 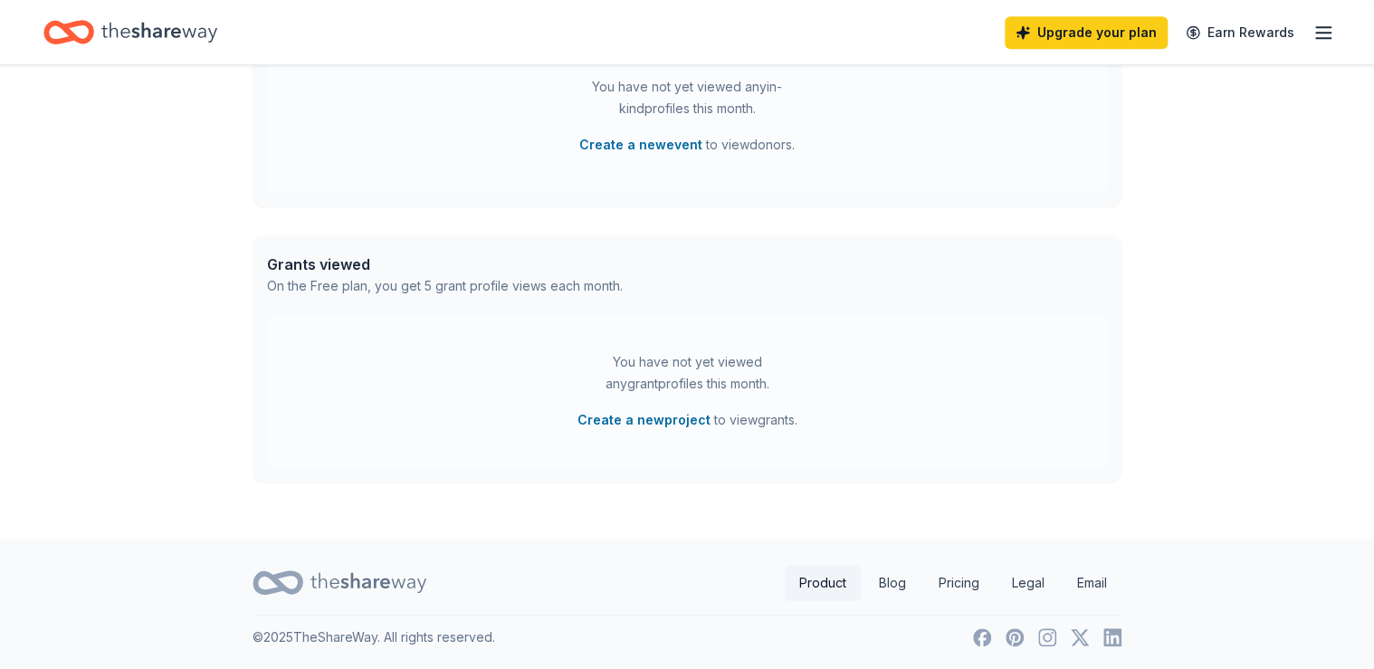 I want to click on a: Product, so click(x=823, y=583).